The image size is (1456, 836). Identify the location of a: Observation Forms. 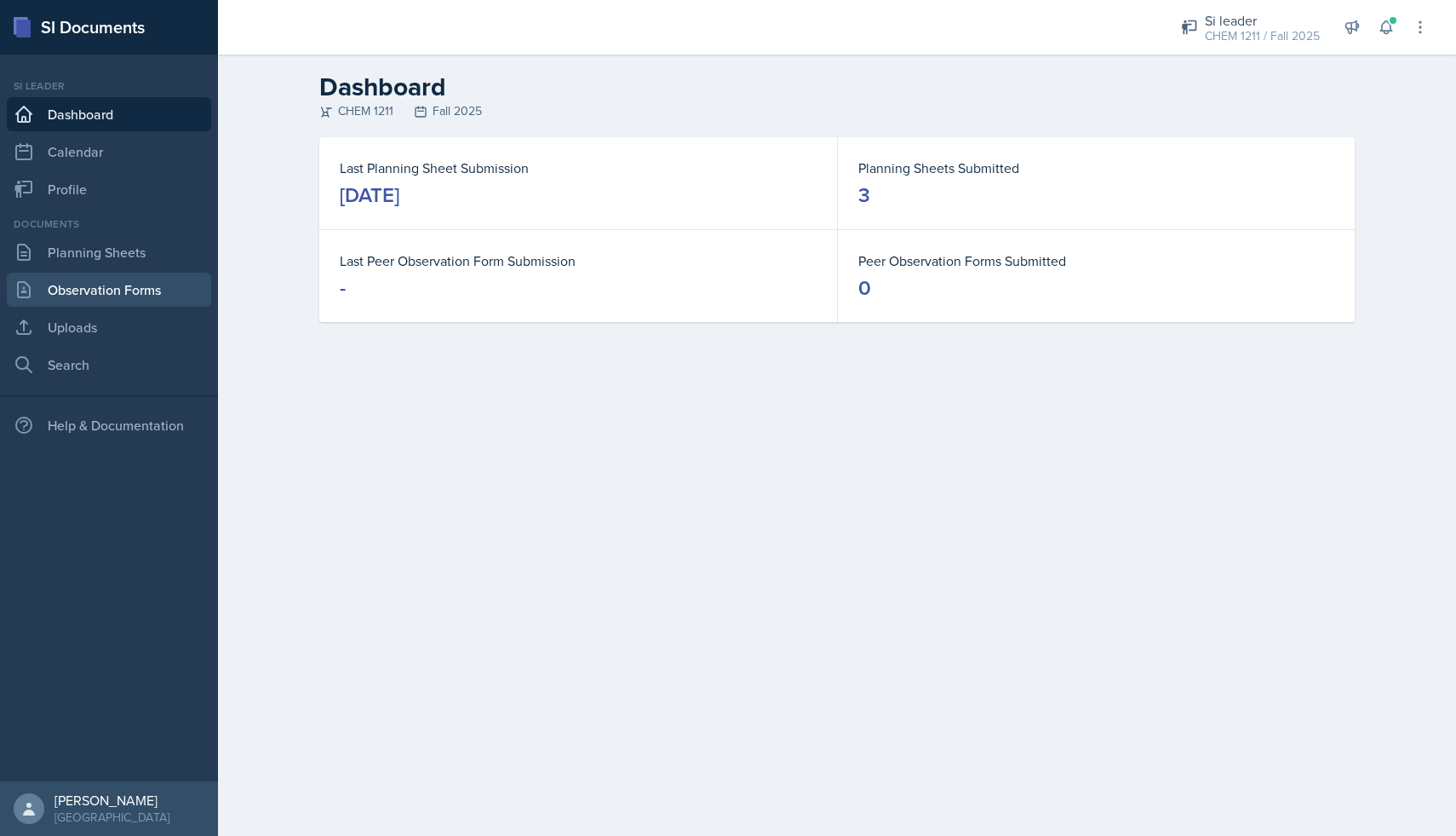
(109, 290).